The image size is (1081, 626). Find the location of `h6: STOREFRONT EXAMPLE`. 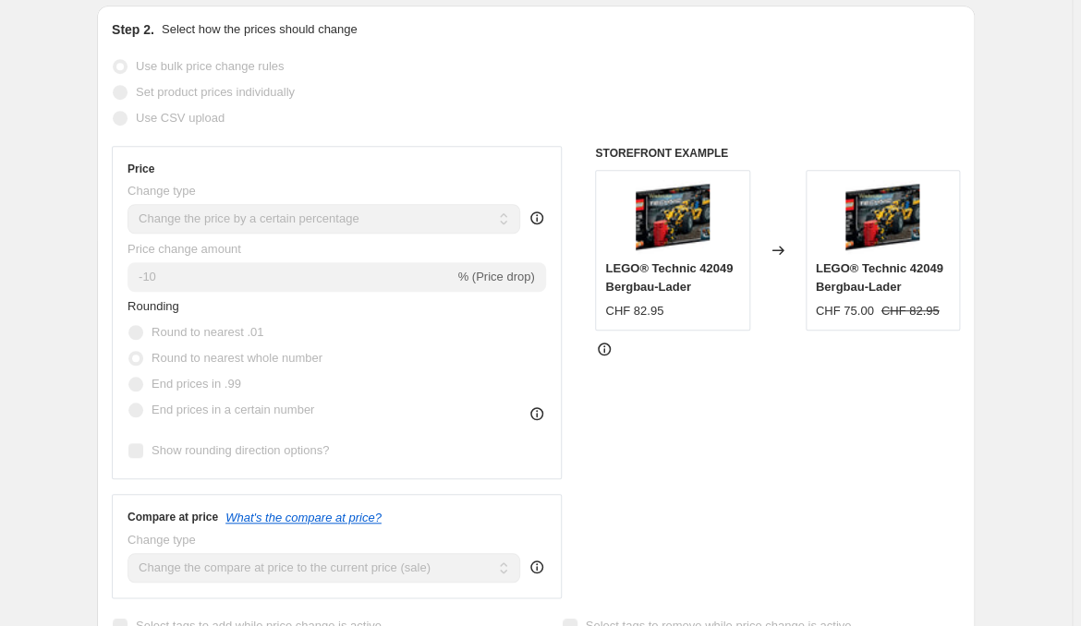

h6: STOREFRONT EXAMPLE is located at coordinates (777, 153).